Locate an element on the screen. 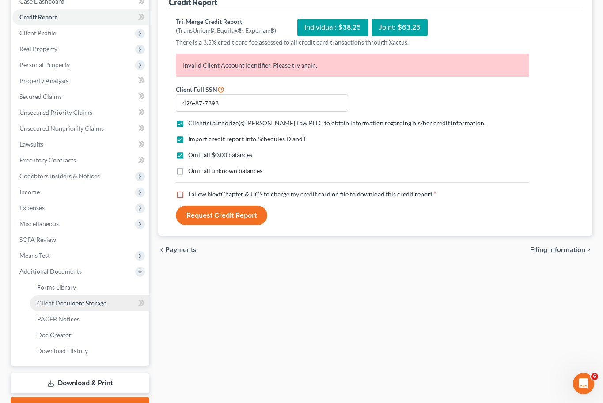 This screenshot has width=603, height=403. div: (TransUnion®, Equifax®, Experian®) is located at coordinates (226, 30).